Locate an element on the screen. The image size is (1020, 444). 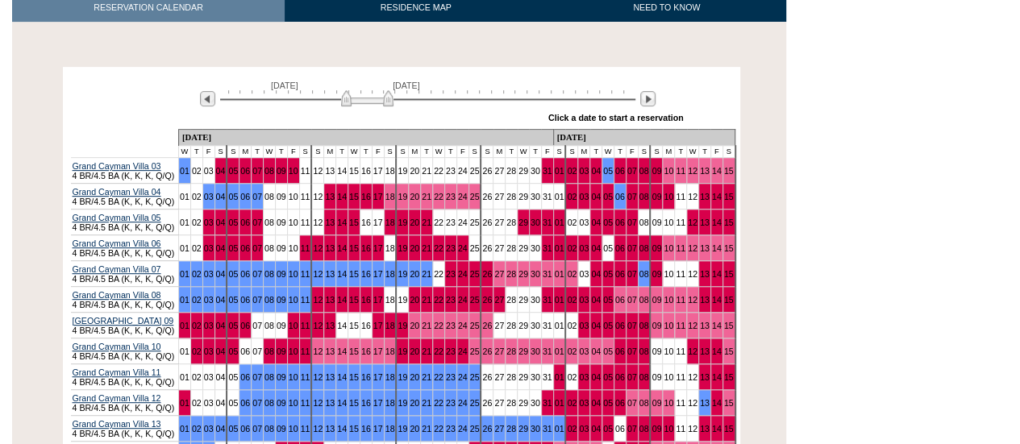
a: 31 is located at coordinates (547, 248).